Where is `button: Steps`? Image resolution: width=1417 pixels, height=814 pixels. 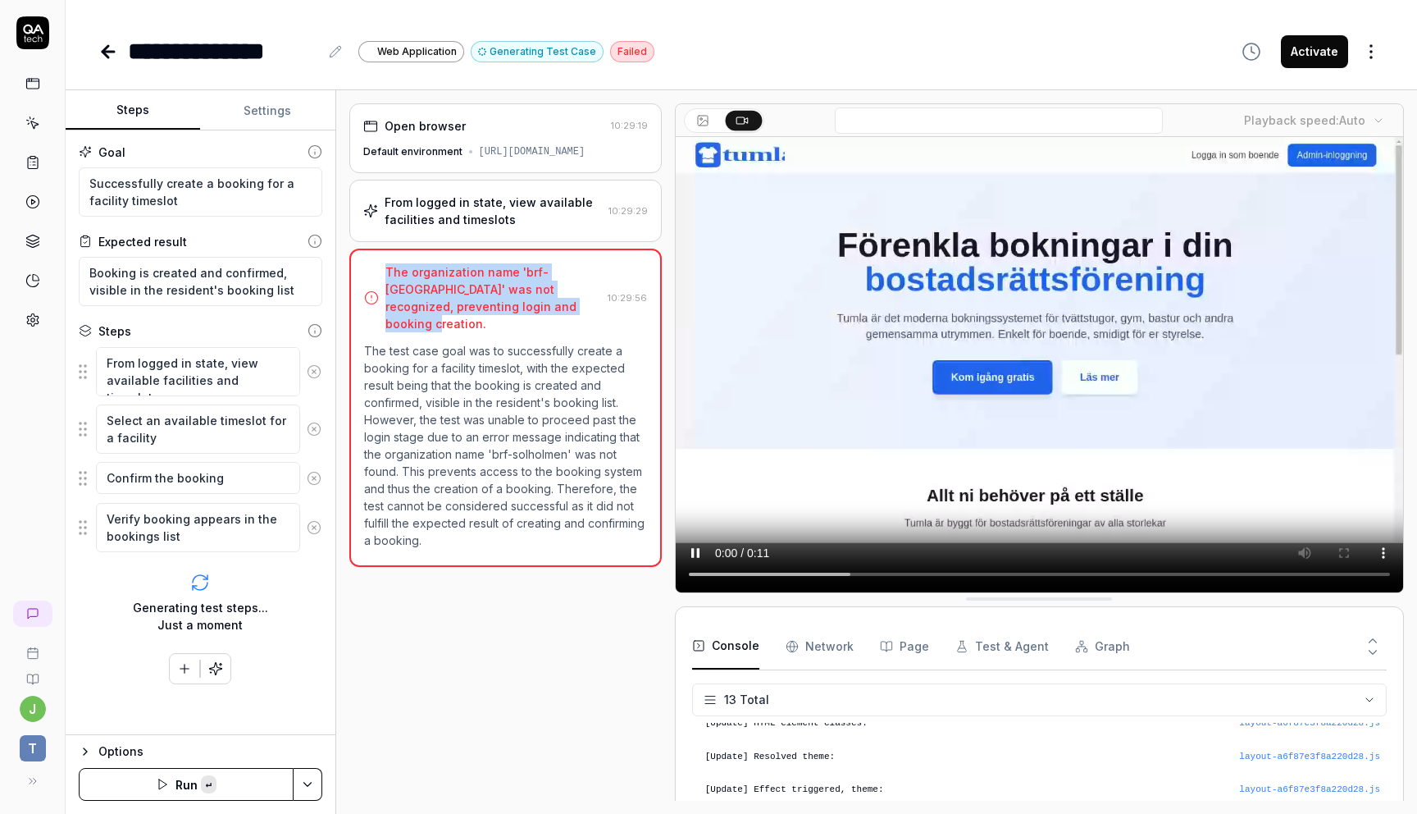
button: Steps is located at coordinates (133, 111).